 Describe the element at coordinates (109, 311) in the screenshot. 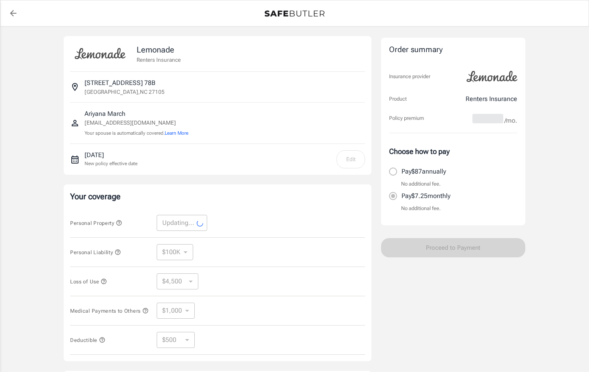

I see `button: Medical Payments to Others` at that location.